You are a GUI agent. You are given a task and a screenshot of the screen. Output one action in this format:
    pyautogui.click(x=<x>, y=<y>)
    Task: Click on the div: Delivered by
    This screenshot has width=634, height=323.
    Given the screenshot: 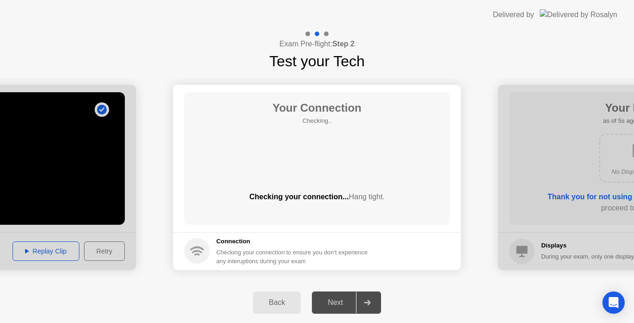 What is the action you would take?
    pyautogui.click(x=513, y=15)
    